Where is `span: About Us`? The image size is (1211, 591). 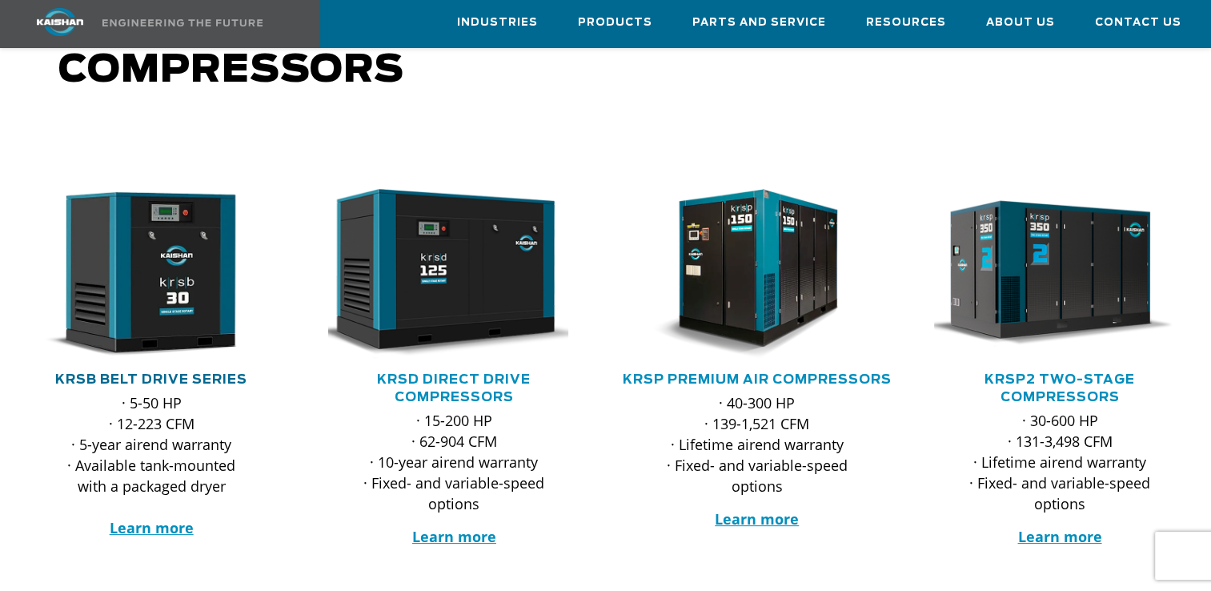
span: About Us is located at coordinates (1020, 22).